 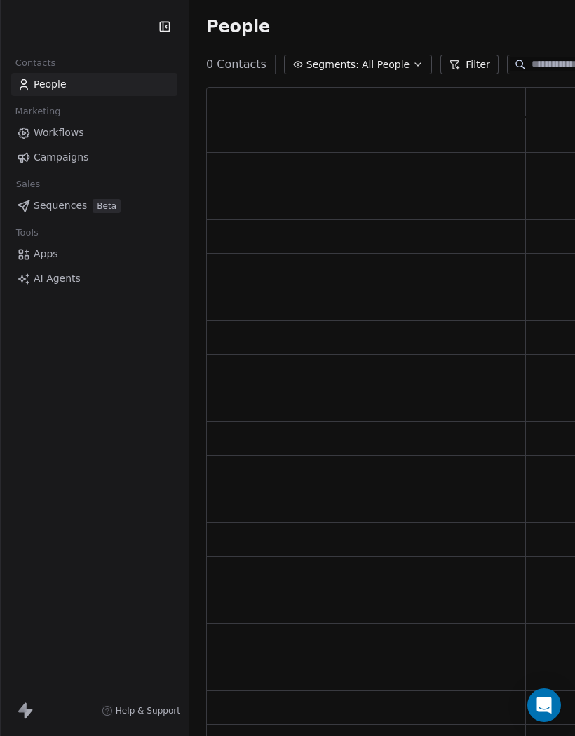 What do you see at coordinates (544, 705) in the screenshot?
I see `div: Open Intercom Messenger` at bounding box center [544, 705].